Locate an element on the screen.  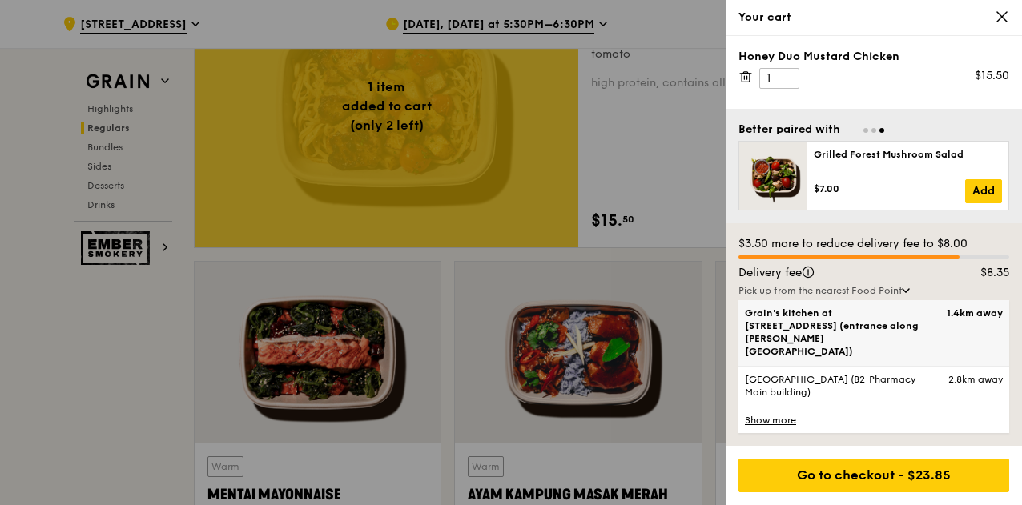
div: Pick up from the nearest Food Point is located at coordinates (874, 291).